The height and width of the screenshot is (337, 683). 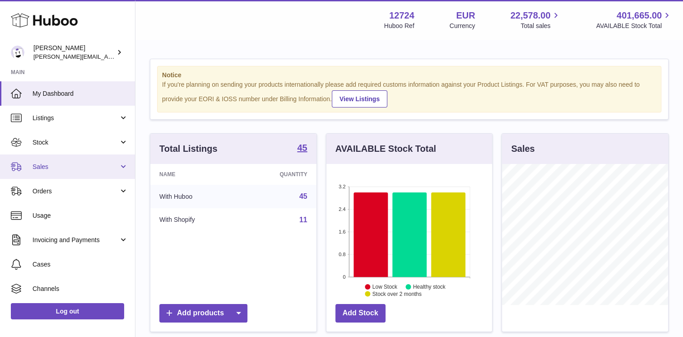 What do you see at coordinates (399, 26) in the screenshot?
I see `div: Huboo Ref` at bounding box center [399, 26].